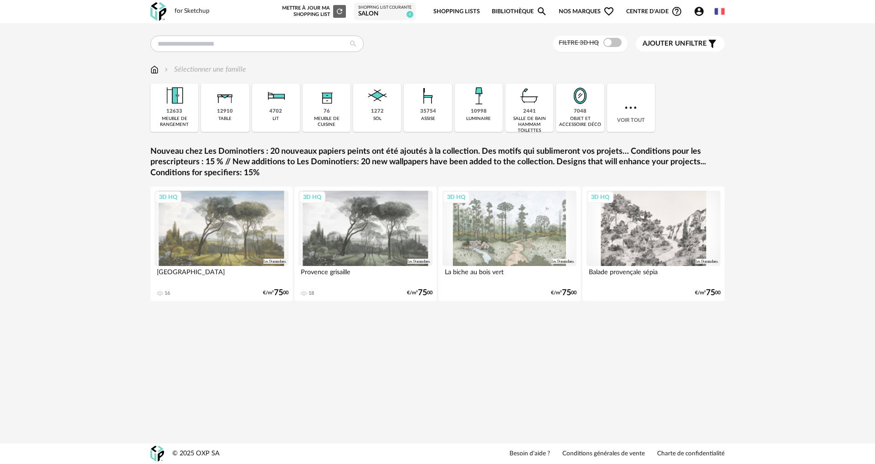 The height and width of the screenshot is (464, 875). I want to click on div: objet et accessoire déco, so click(580, 122).